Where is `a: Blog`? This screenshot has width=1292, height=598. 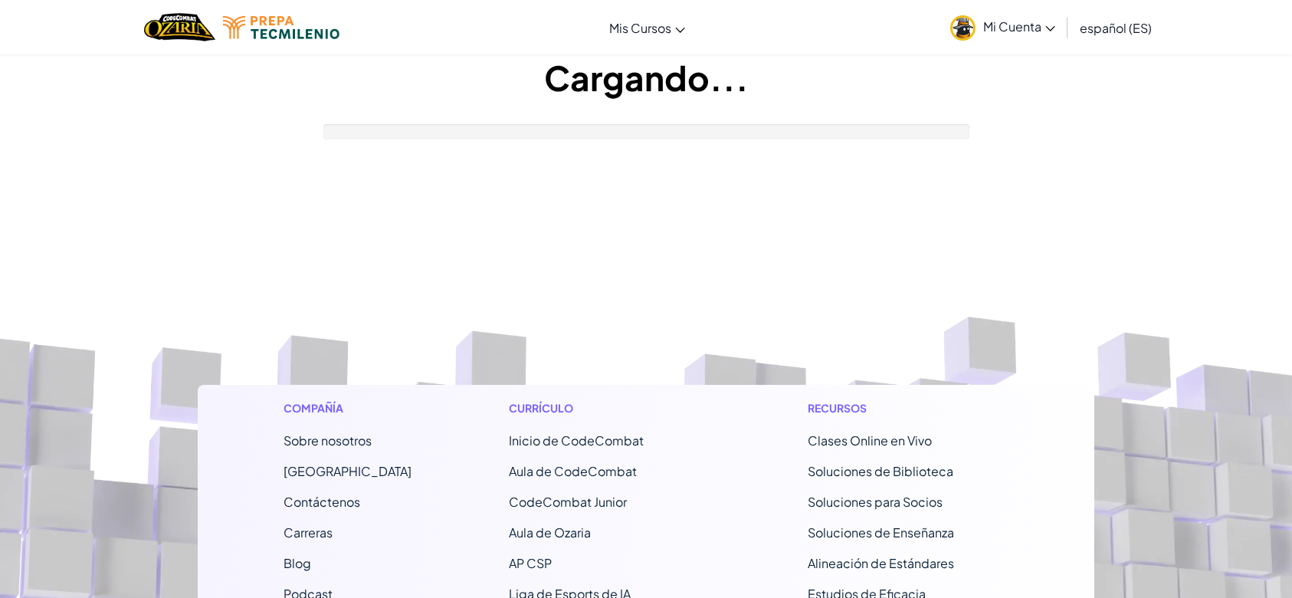 a: Blog is located at coordinates (297, 563).